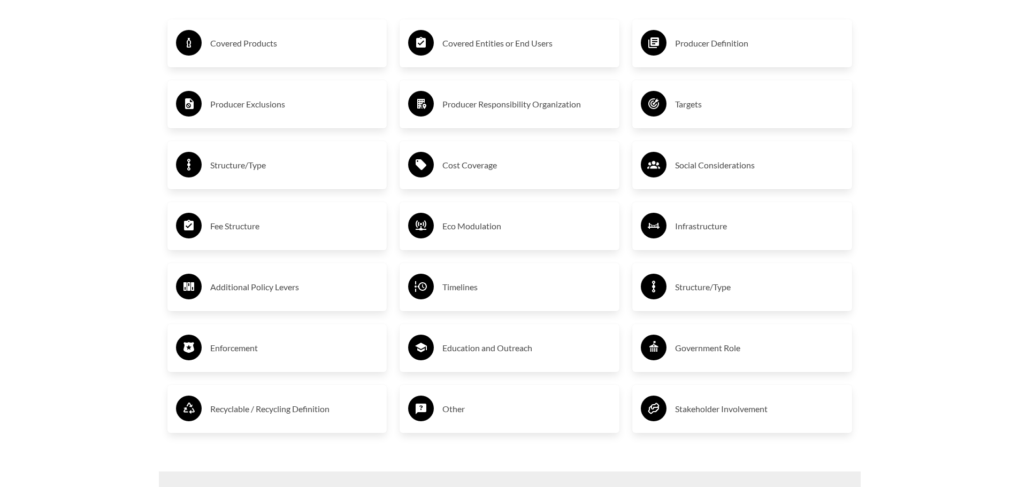 The image size is (1019, 487). I want to click on h3: Covered Entities or End Users, so click(526, 43).